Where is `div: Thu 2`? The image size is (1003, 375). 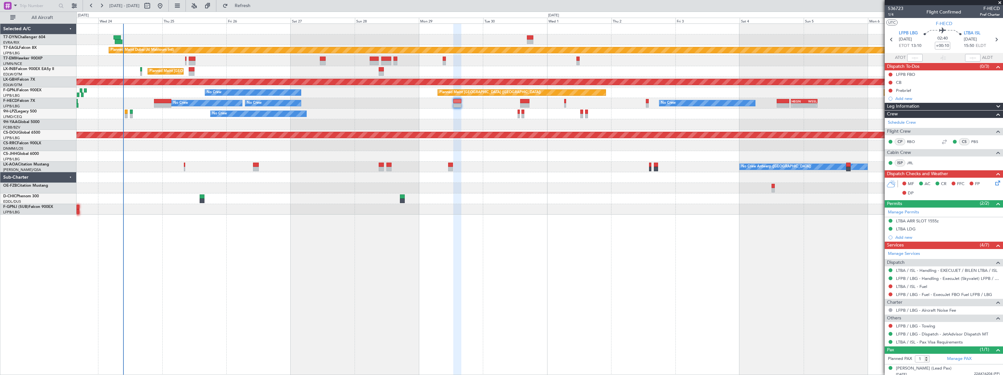
div: Thu 2 is located at coordinates (643, 21).